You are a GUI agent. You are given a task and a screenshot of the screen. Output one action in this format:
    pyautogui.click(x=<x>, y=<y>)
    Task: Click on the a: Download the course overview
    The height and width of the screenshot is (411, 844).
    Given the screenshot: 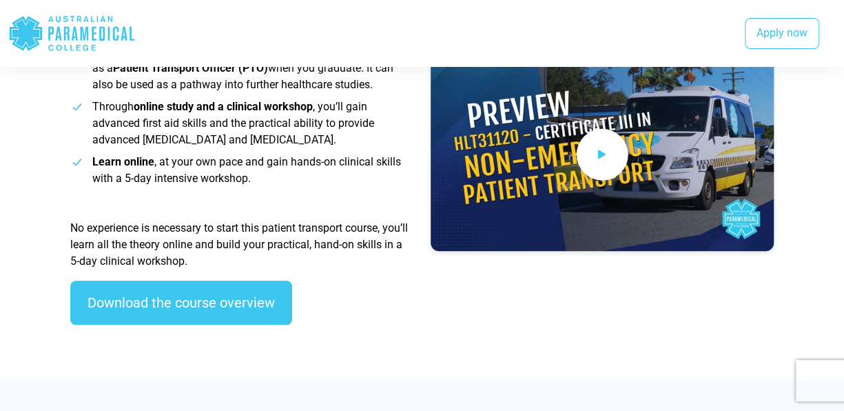 What is the action you would take?
    pyautogui.click(x=181, y=303)
    